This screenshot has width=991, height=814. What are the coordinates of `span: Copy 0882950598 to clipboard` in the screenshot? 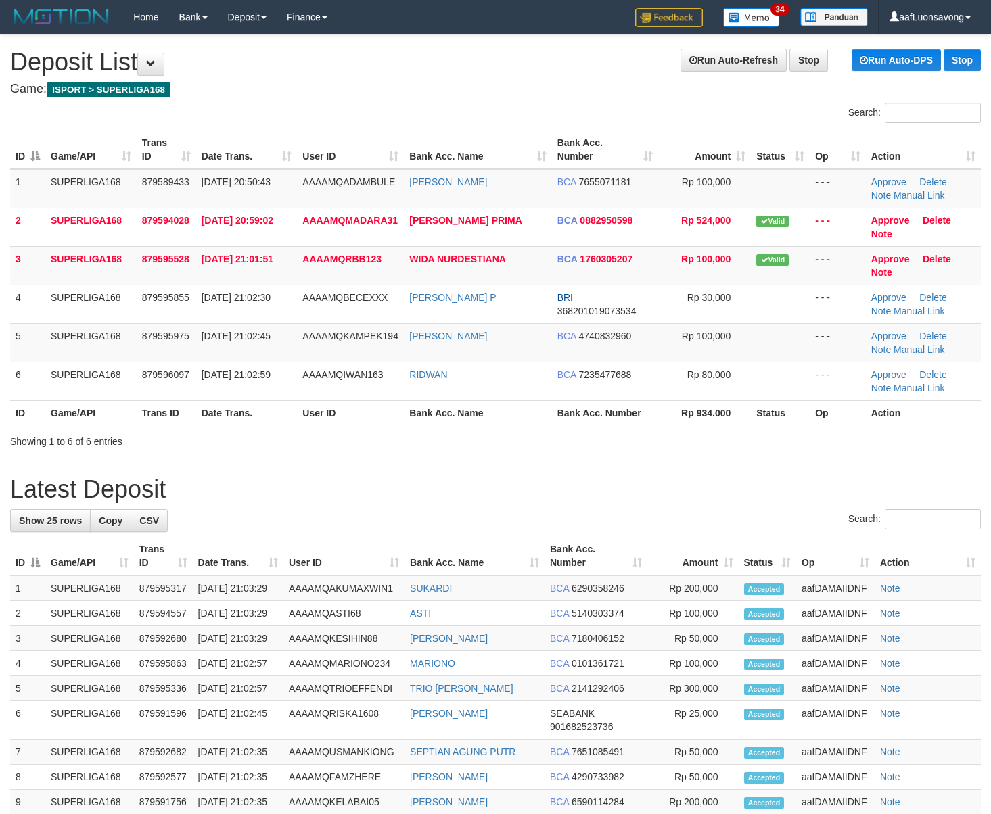 It's located at (606, 220).